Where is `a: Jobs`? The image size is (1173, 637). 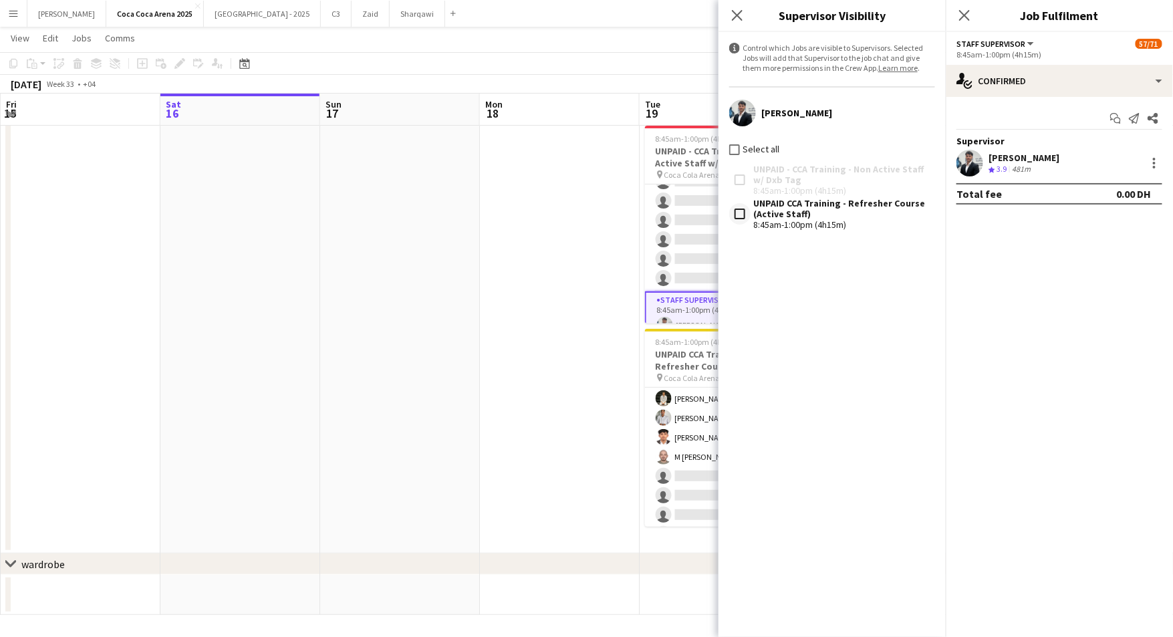
a: Jobs is located at coordinates (82, 38).